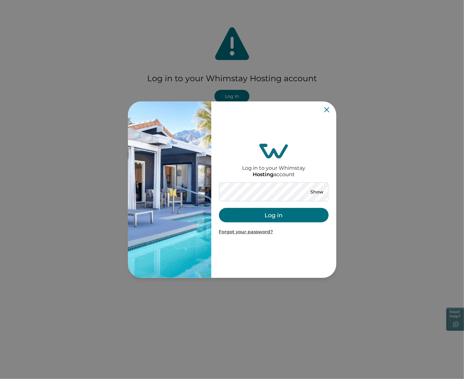  Describe the element at coordinates (274, 151) in the screenshot. I see `img: login-logo` at that location.